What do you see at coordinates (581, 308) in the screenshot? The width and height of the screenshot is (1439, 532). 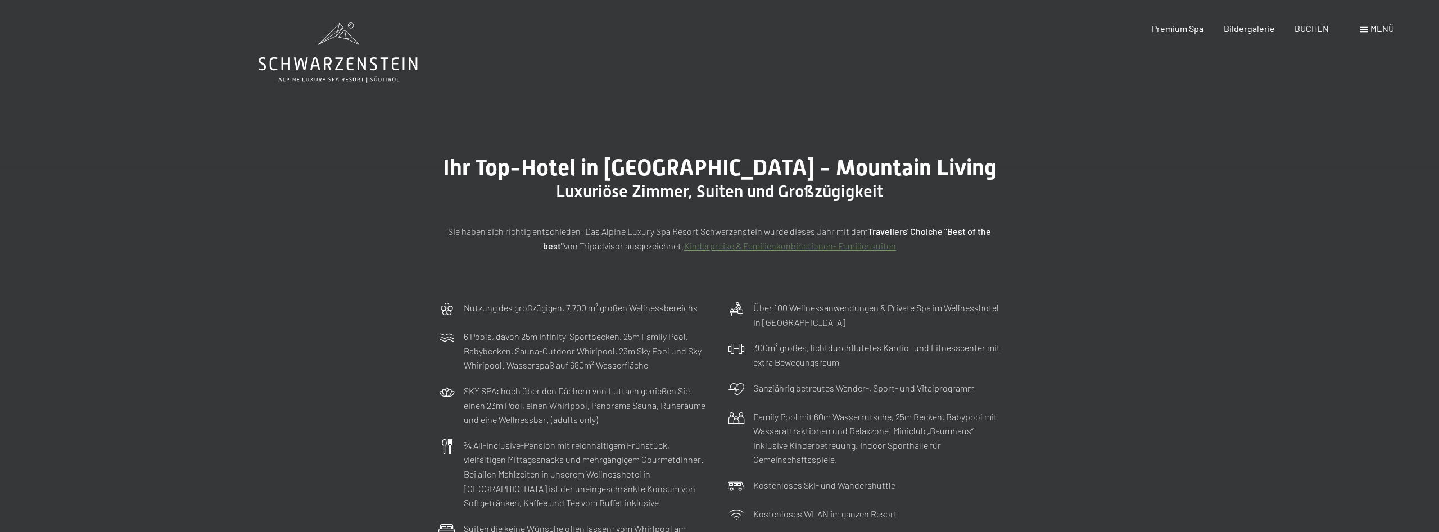 I see `p: Nutzung des großzügigen, 7.700 m² großen Wellnessbereichs` at bounding box center [581, 308].